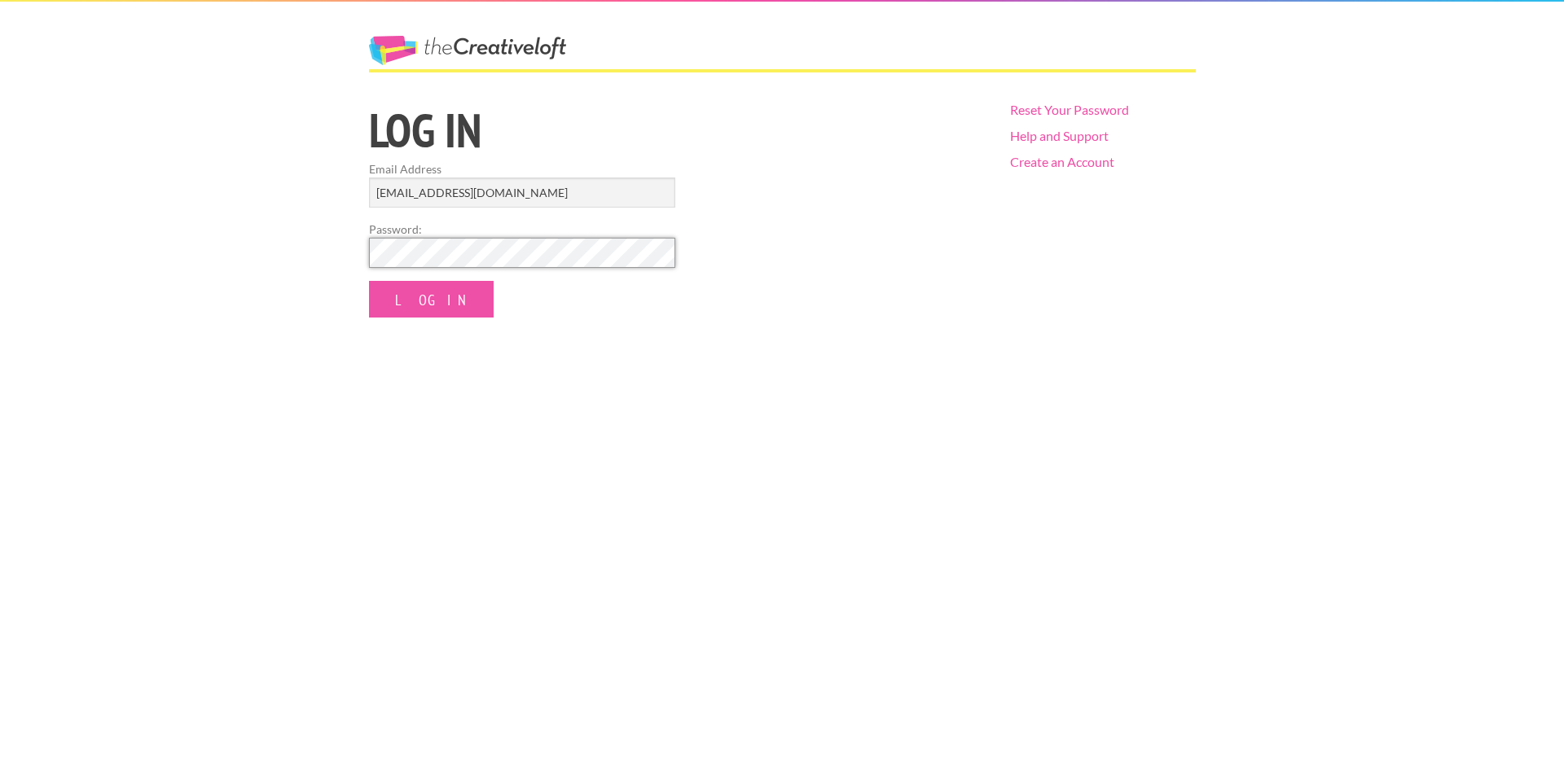 The width and height of the screenshot is (1564, 784). What do you see at coordinates (431, 299) in the screenshot?
I see `input: Log In` at bounding box center [431, 299].